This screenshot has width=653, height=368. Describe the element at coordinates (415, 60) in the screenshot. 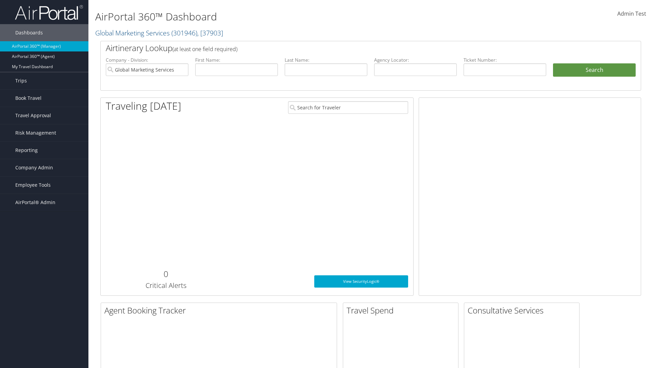

I see `label: Agency Locator:` at that location.